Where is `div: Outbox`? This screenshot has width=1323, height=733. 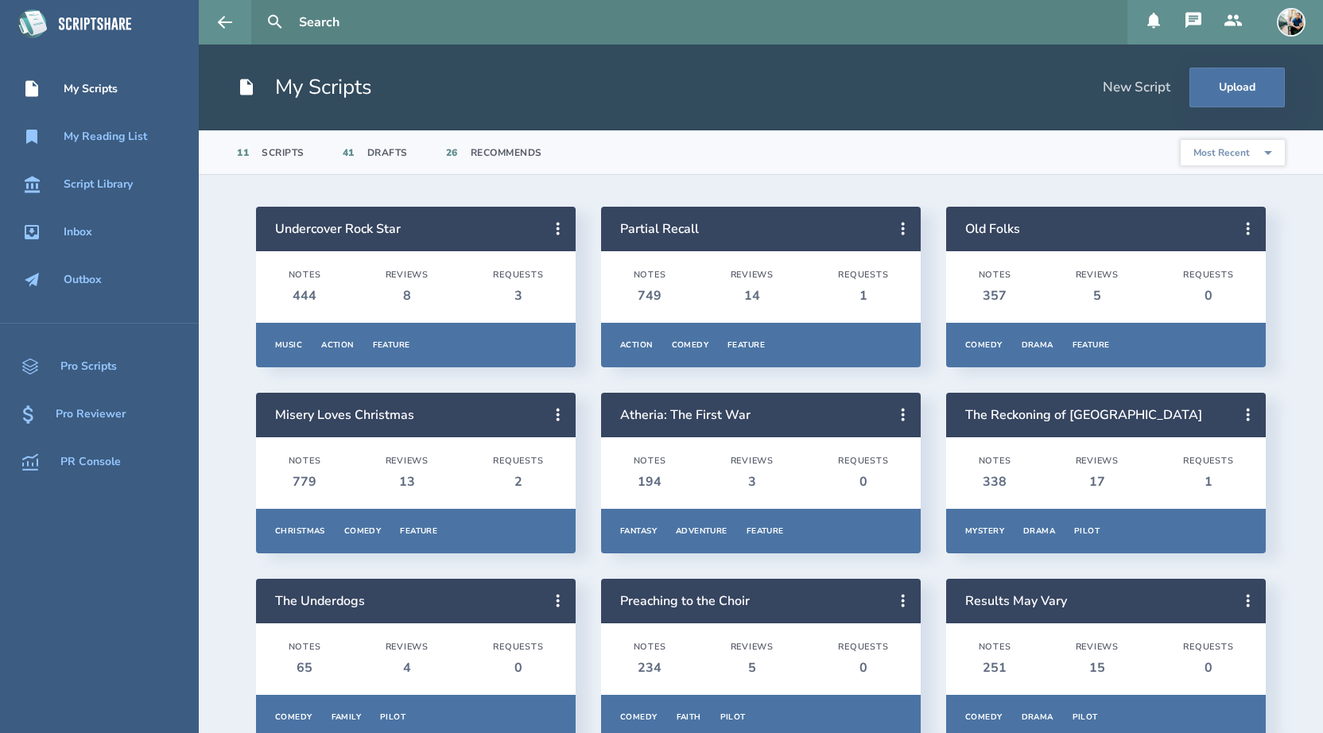 div: Outbox is located at coordinates (83, 280).